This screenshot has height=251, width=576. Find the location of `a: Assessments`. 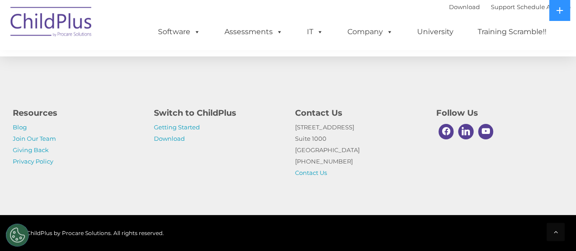

a: Assessments is located at coordinates (254, 32).